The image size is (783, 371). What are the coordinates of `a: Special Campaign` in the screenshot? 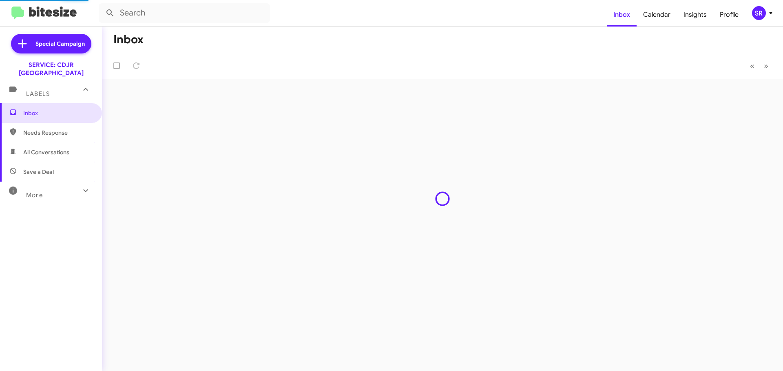 It's located at (51, 44).